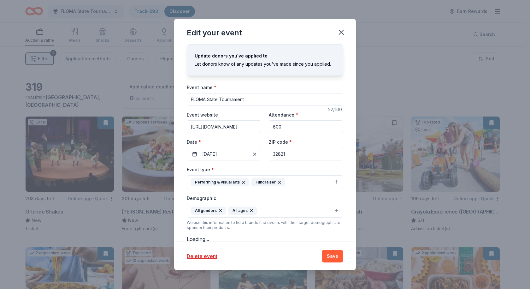 The width and height of the screenshot is (530, 289). Describe the element at coordinates (280, 142) in the screenshot. I see `label: ZIP code` at that location.